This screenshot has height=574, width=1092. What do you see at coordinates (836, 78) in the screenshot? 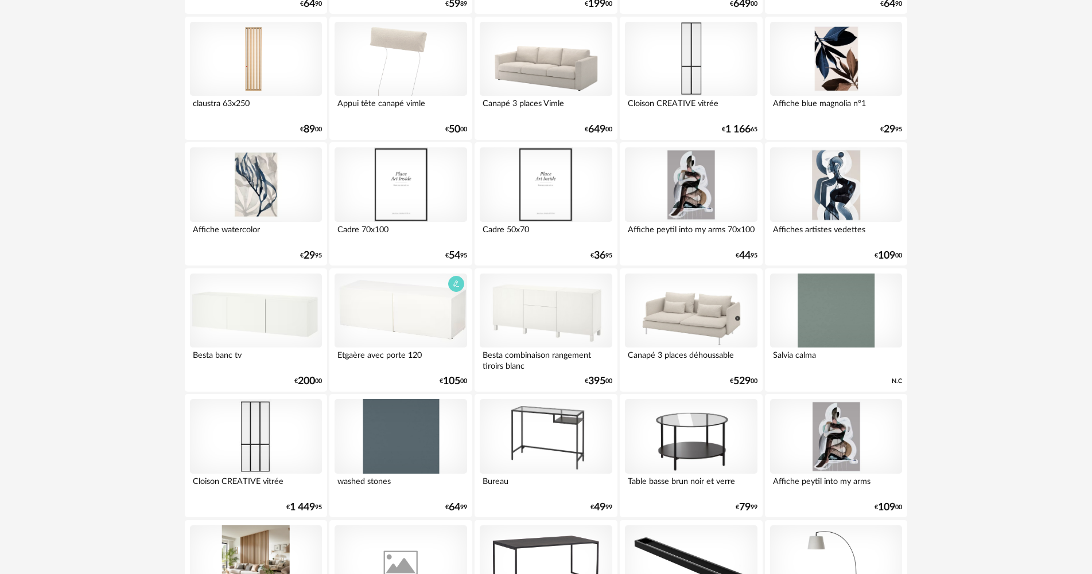
I see `a: Affiche blue magnolia n°1 Affiche blue magnolia n°1 €2995` at bounding box center [836, 78].